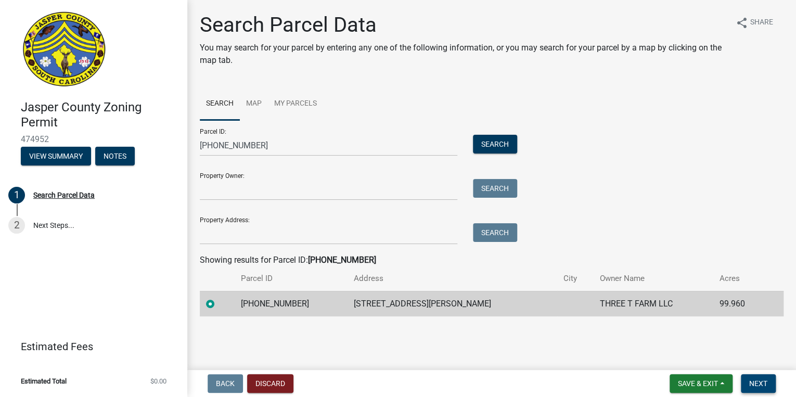  What do you see at coordinates (739, 303) in the screenshot?
I see `td: 99.960` at bounding box center [739, 303].